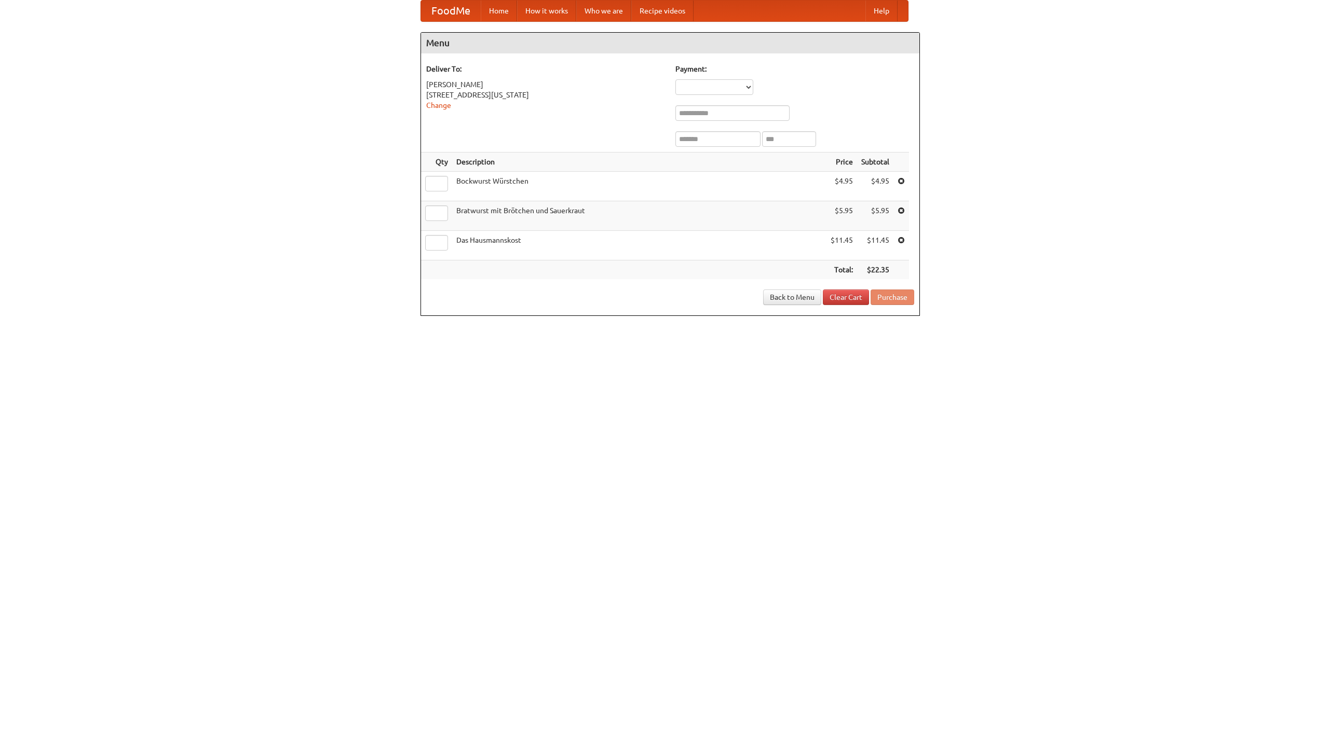 This screenshot has width=1329, height=734. What do you see at coordinates (881, 11) in the screenshot?
I see `a: Help` at bounding box center [881, 11].